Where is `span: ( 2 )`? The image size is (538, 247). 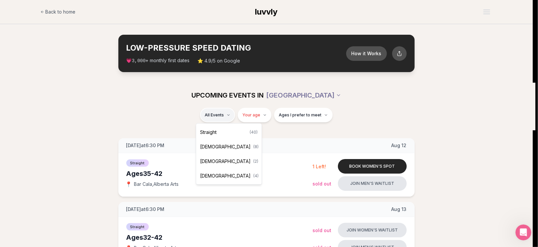 span: ( 2 ) is located at coordinates (256, 161).